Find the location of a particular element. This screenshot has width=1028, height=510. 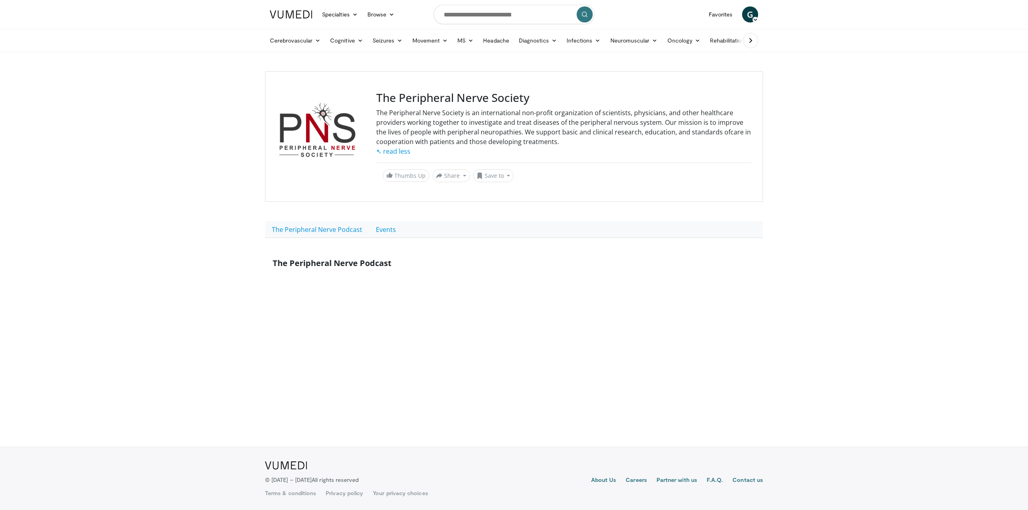

a: Rehabilitation is located at coordinates (727, 41).